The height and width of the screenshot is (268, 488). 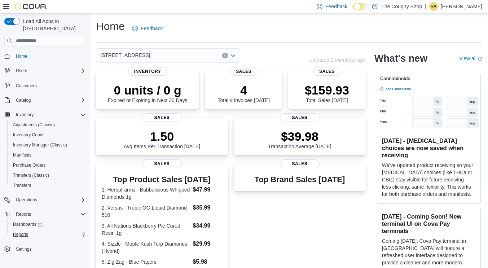 What do you see at coordinates (110, 26) in the screenshot?
I see `h1: Home` at bounding box center [110, 26].